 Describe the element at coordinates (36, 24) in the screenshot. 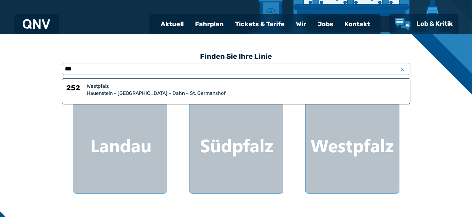

I see `a: QNV Logo` at that location.